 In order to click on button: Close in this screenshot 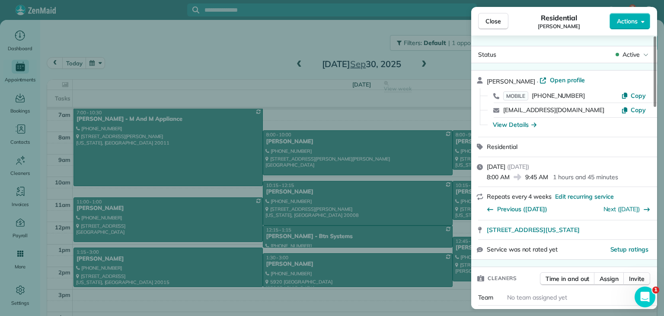, I will do `click(493, 21)`.